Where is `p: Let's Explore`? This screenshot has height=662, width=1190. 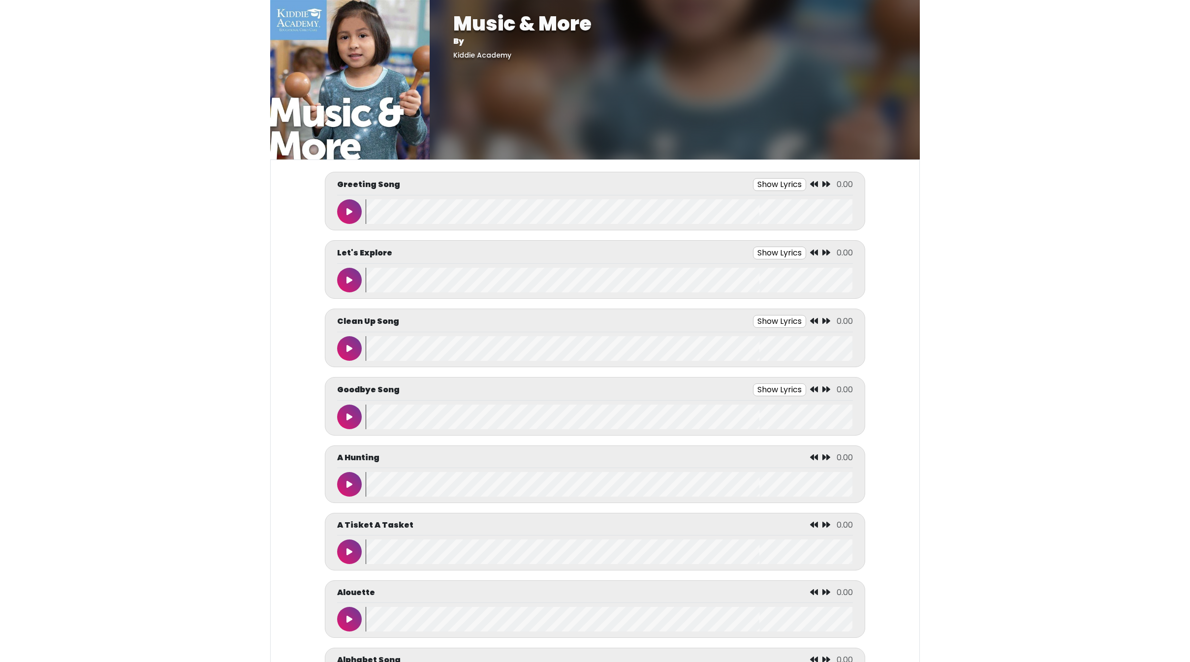
p: Let's Explore is located at coordinates (365, 253).